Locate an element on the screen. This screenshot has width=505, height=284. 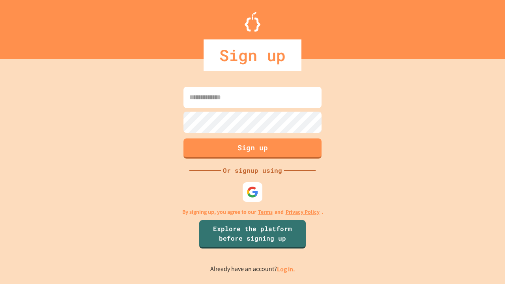
img: Logo.svg is located at coordinates (252, 22).